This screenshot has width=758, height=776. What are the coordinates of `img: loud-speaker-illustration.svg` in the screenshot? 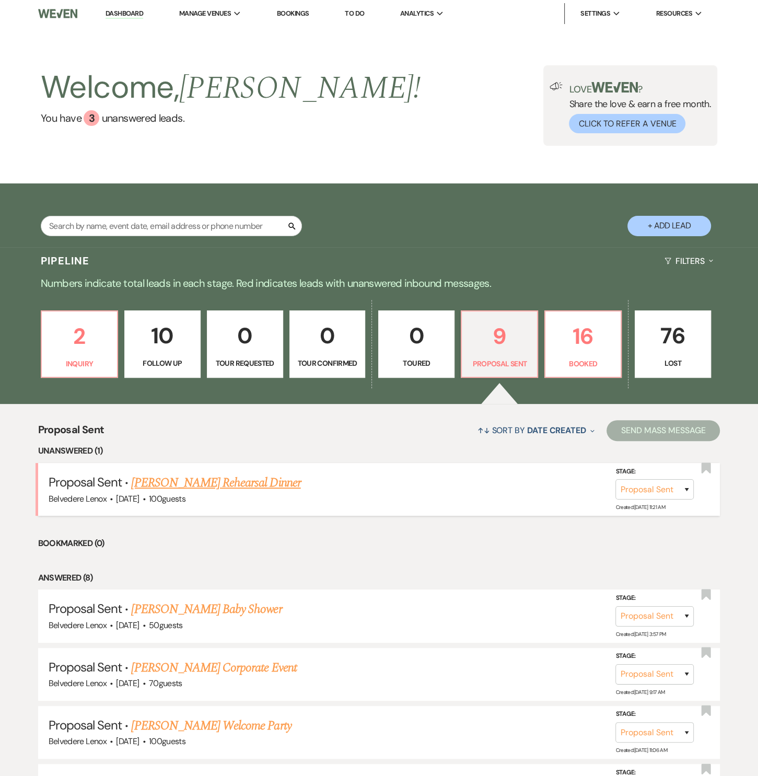 It's located at (556, 86).